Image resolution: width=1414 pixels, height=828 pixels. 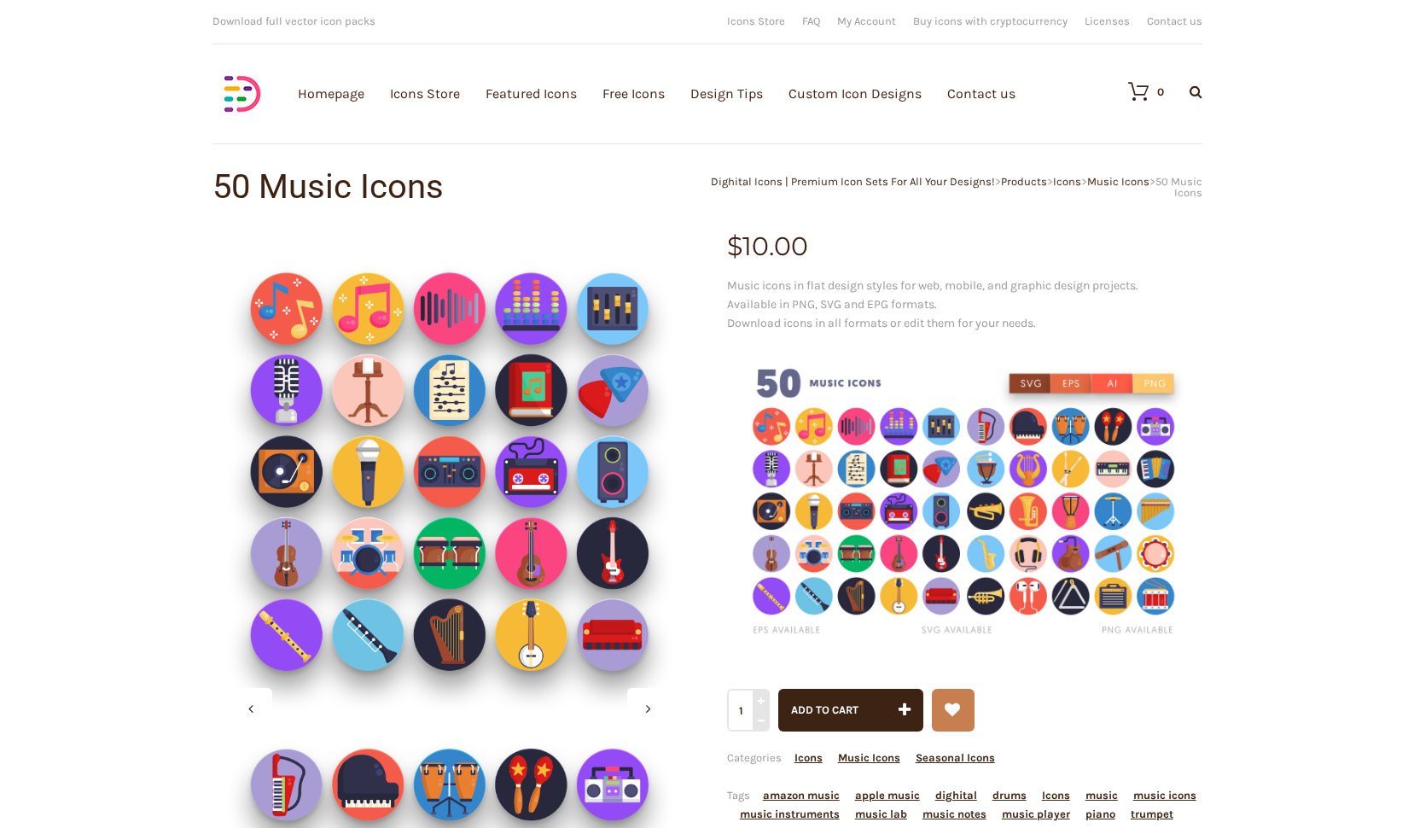 What do you see at coordinates (450, 471) in the screenshot?
I see `img: Music-Icons_ Shop-2` at bounding box center [450, 471].